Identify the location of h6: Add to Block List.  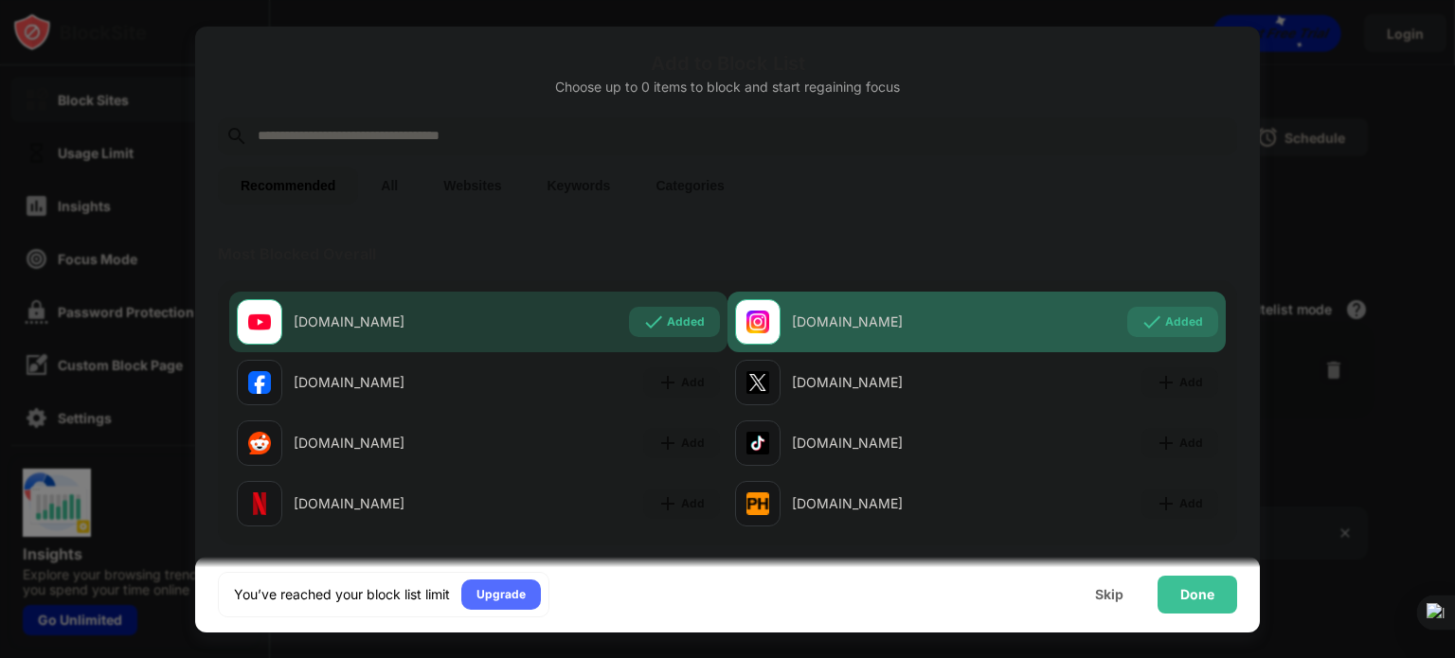
(727, 63).